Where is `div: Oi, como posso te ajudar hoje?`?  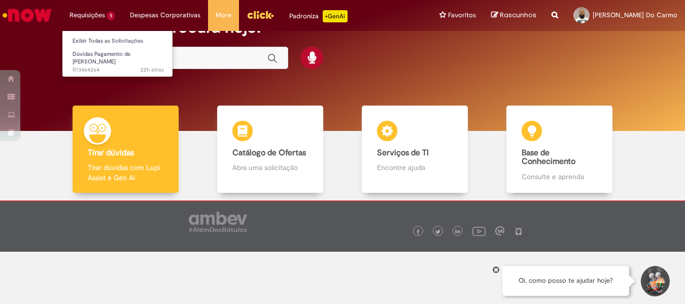
div: Oi, como posso te ajudar hoje? is located at coordinates (566, 281).